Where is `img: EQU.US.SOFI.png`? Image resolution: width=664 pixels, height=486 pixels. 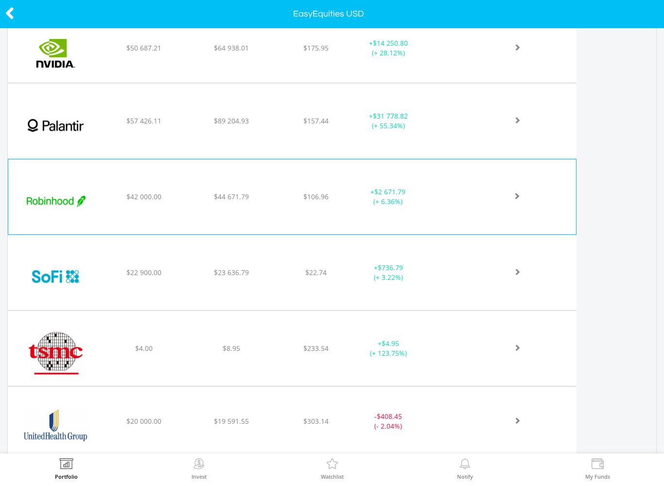 img: EQU.US.SOFI.png is located at coordinates (55, 277).